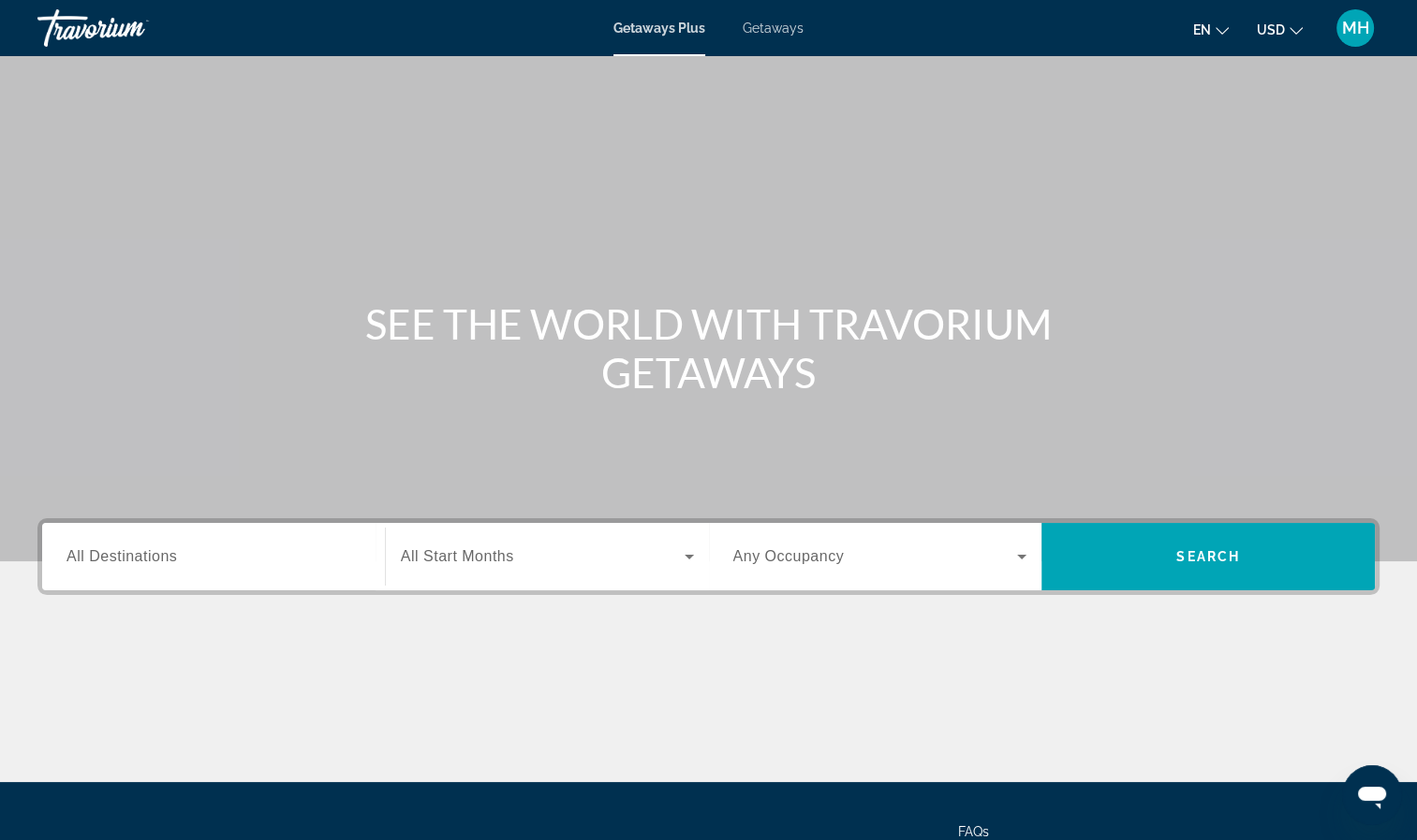 The image size is (1417, 840). What do you see at coordinates (122, 556) in the screenshot?
I see `span: All Destinations` at bounding box center [122, 556].